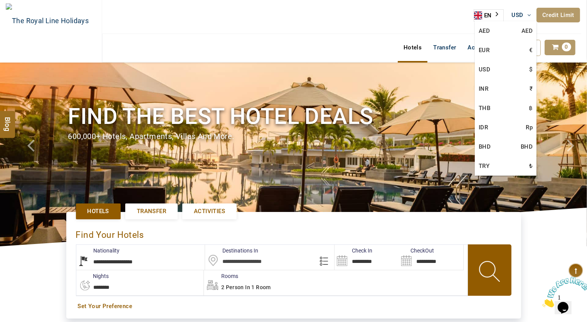 The image size is (587, 322). Describe the element at coordinates (221, 276) in the screenshot. I see `label: Rooms` at that location.